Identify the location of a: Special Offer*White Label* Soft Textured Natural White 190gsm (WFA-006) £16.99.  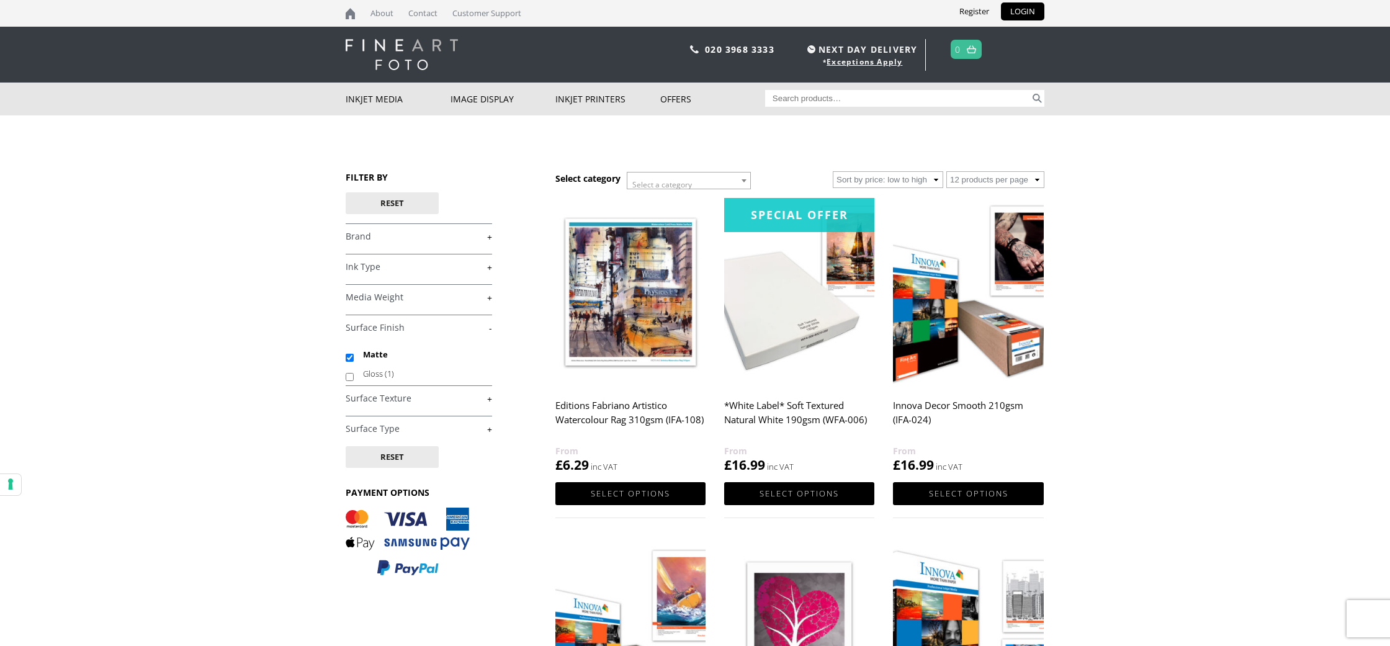
(799, 336).